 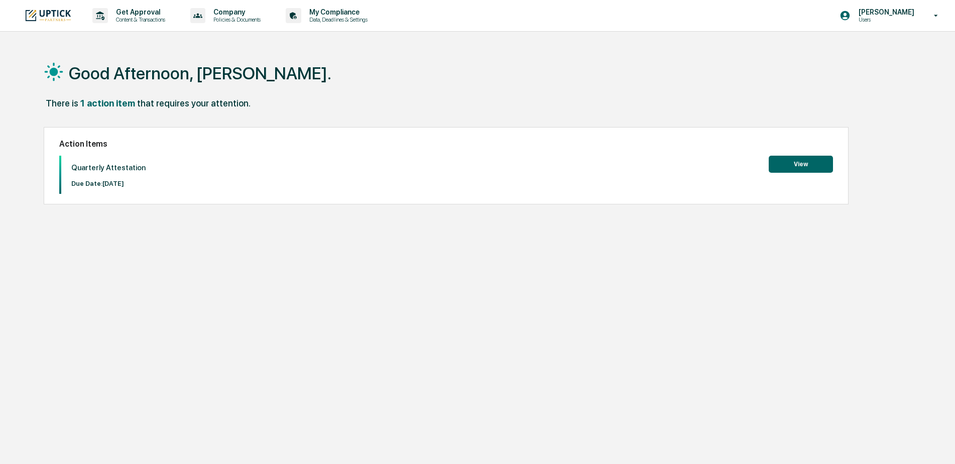 I want to click on p: Content & Transactions, so click(x=139, y=20).